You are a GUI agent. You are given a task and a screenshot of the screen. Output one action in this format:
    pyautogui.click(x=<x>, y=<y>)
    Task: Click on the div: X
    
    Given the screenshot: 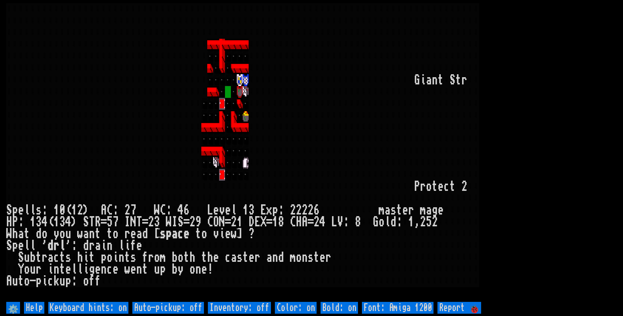 What is the action you would take?
    pyautogui.click(x=263, y=222)
    